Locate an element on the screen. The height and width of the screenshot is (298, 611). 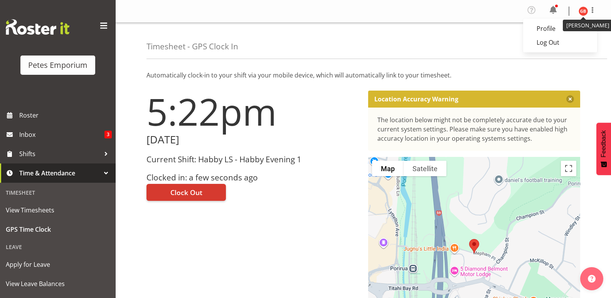
span: Apply for Leave is located at coordinates (58, 265).